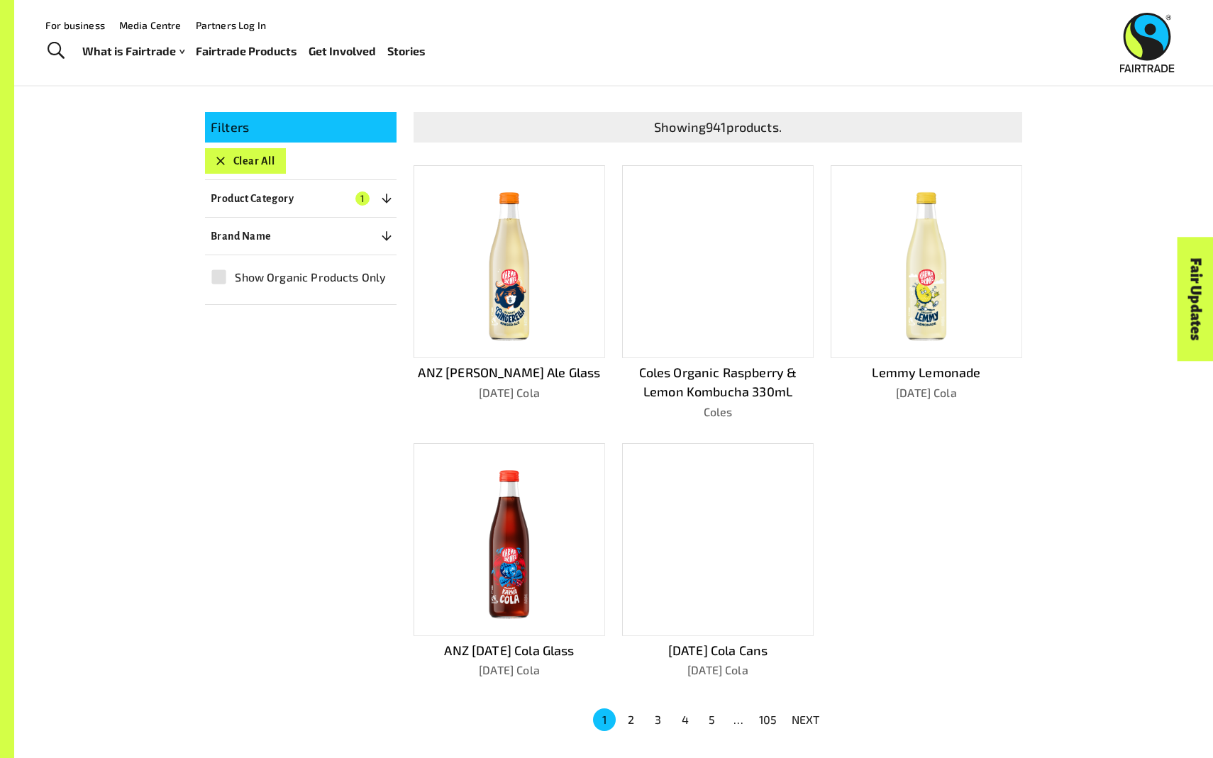 Image resolution: width=1213 pixels, height=758 pixels. What do you see at coordinates (406, 51) in the screenshot?
I see `a: Stories` at bounding box center [406, 51].